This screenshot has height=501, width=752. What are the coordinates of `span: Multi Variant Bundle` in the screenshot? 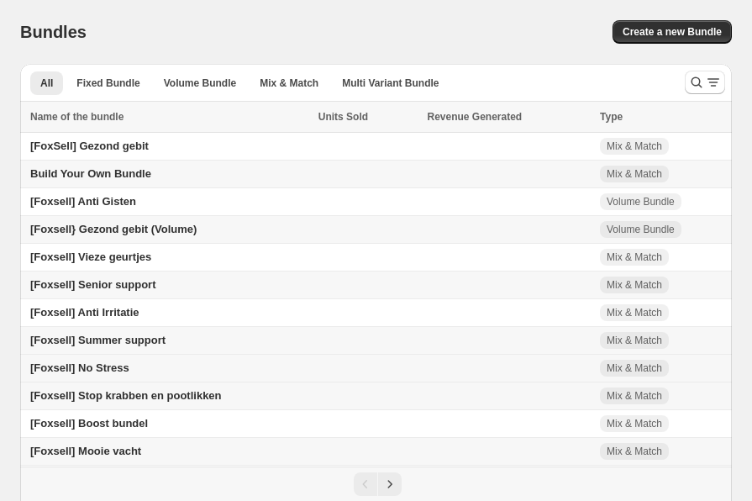 It's located at (390, 83).